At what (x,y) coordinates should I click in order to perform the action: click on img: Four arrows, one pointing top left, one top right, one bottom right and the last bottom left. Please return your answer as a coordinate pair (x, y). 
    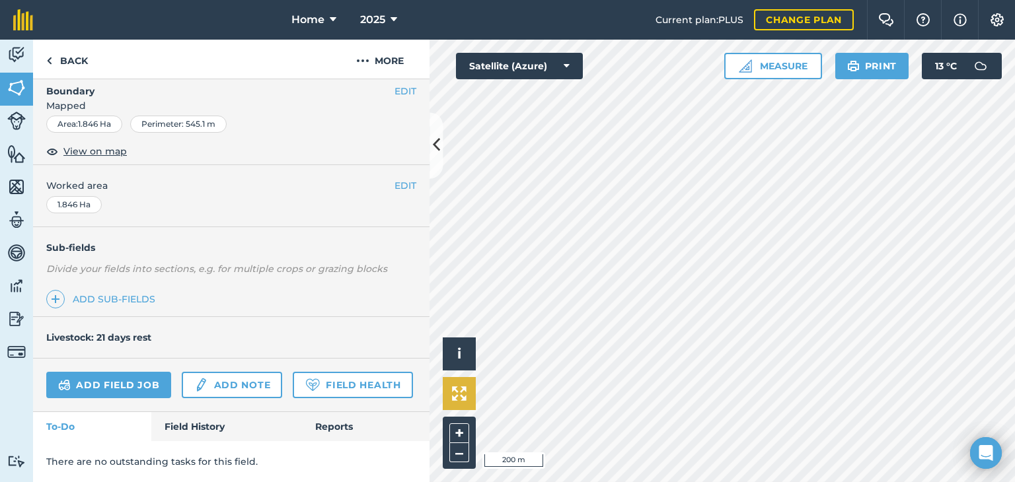
    Looking at the image, I should click on (459, 394).